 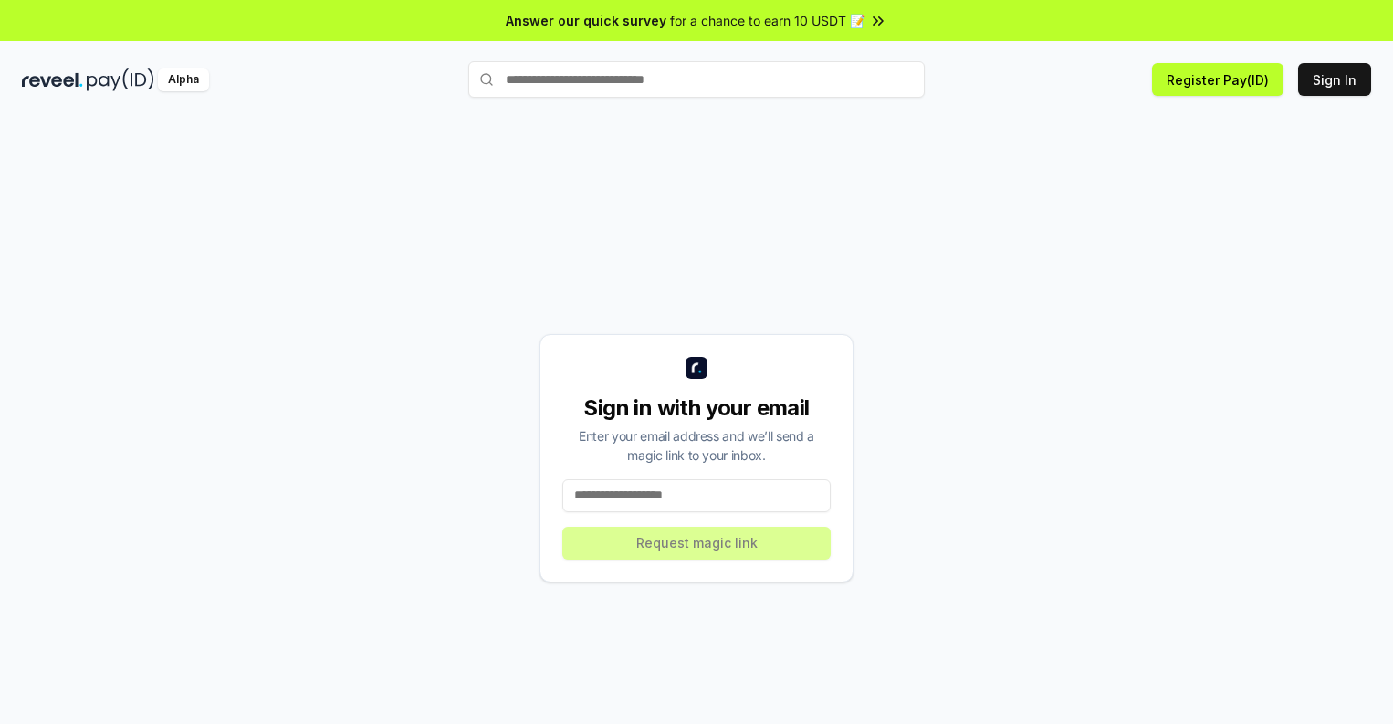 What do you see at coordinates (696, 445) in the screenshot?
I see `div: Enter your email address and we’ll send a magic link to your inbox.` at bounding box center [696, 445].